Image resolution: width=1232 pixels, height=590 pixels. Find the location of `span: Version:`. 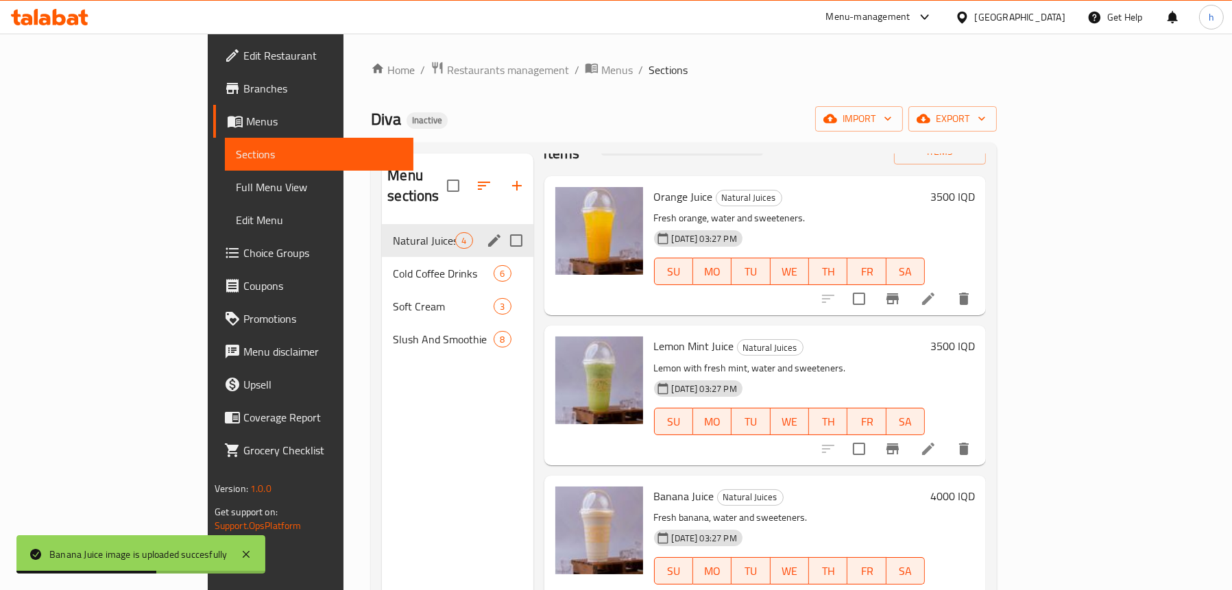

span: Version: is located at coordinates (231, 489).